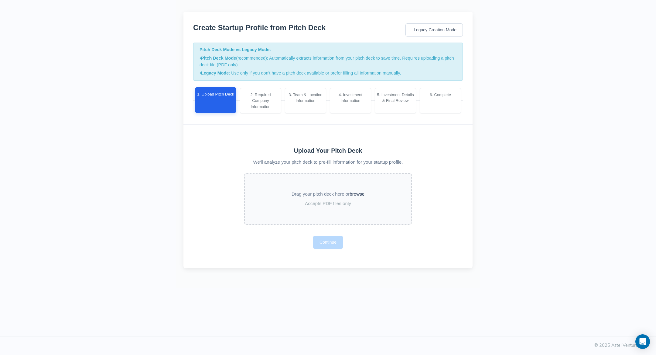  Describe the element at coordinates (328, 203) in the screenshot. I see `p: Accepts PDF files only` at that location.